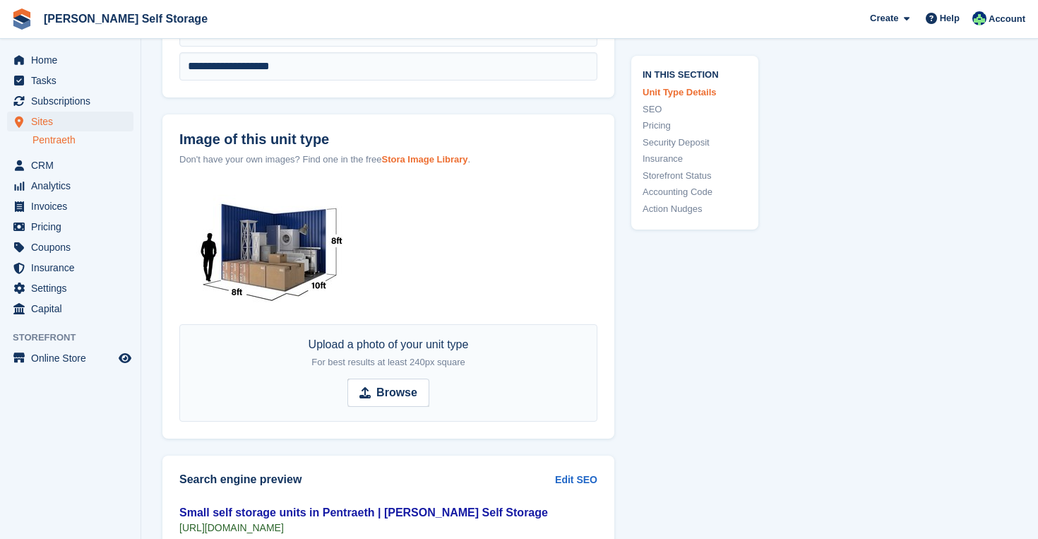 This screenshot has height=539, width=1038. I want to click on a: Insurance, so click(695, 159).